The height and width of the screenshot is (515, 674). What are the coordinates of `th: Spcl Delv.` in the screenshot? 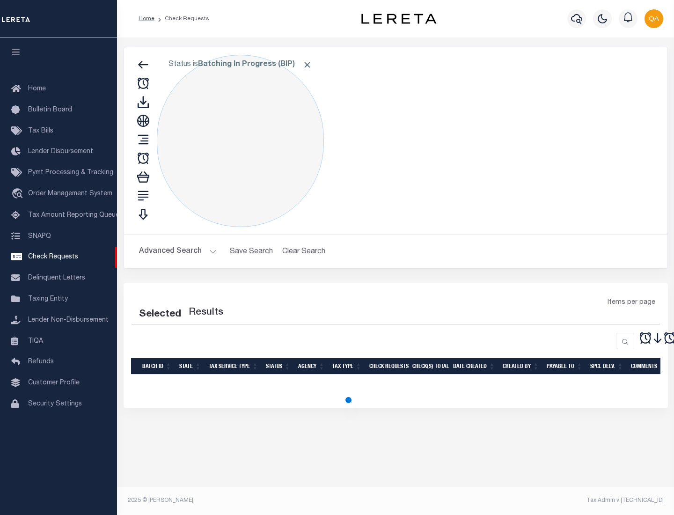 It's located at (607, 366).